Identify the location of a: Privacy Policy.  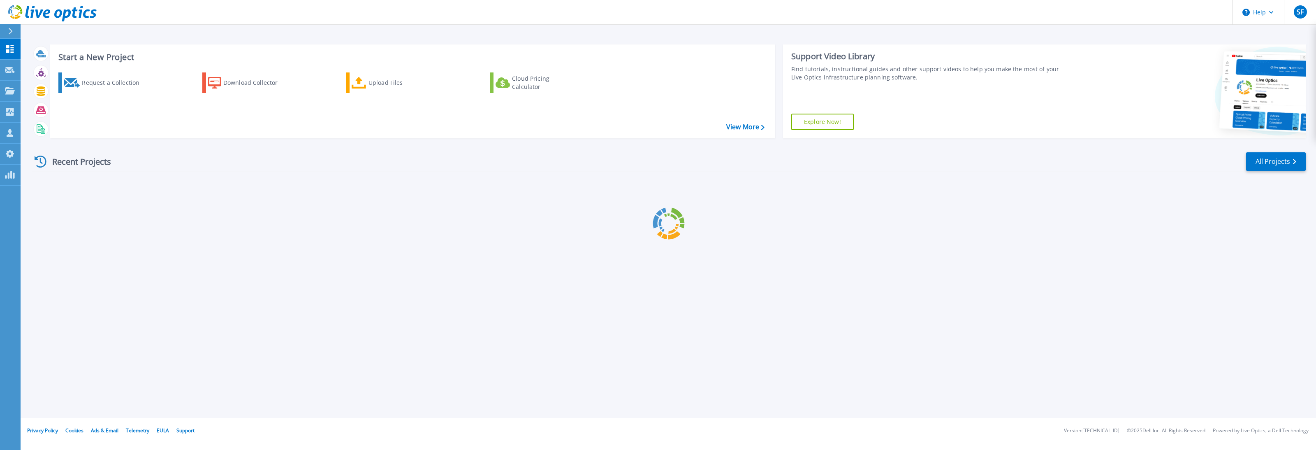
(42, 430).